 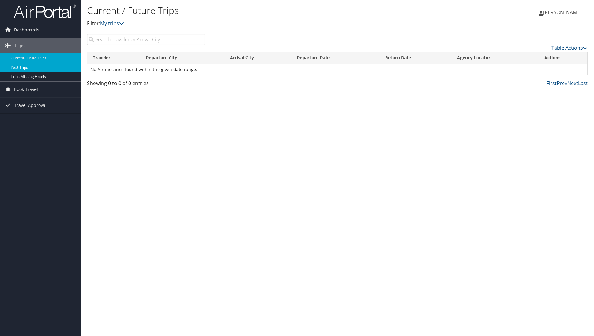 What do you see at coordinates (254, 11) in the screenshot?
I see `h1: Current / Future Trips` at bounding box center [254, 11].